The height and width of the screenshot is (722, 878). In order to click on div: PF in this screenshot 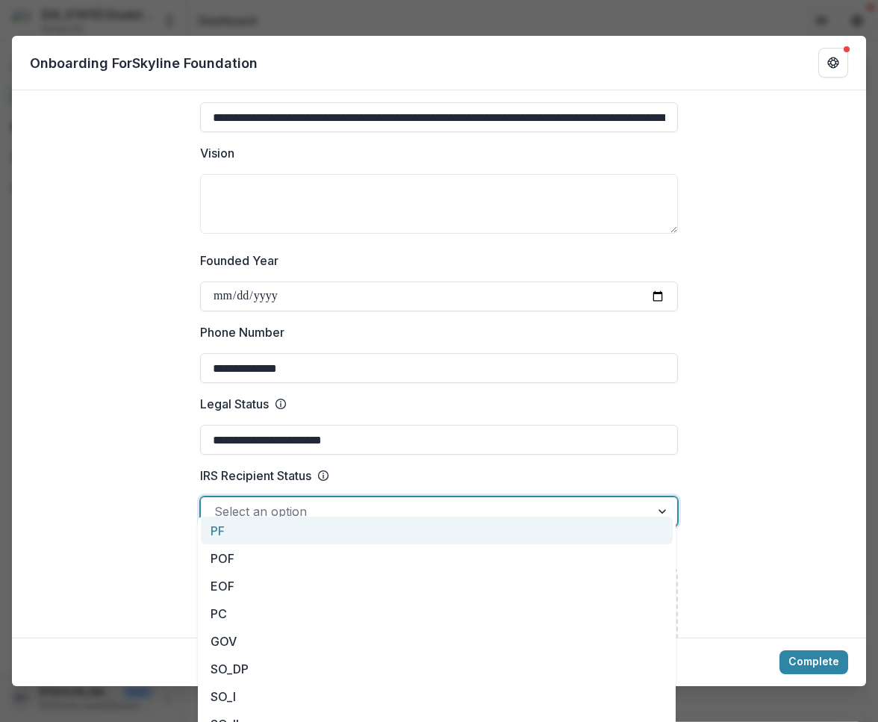, I will do `click(437, 530)`.